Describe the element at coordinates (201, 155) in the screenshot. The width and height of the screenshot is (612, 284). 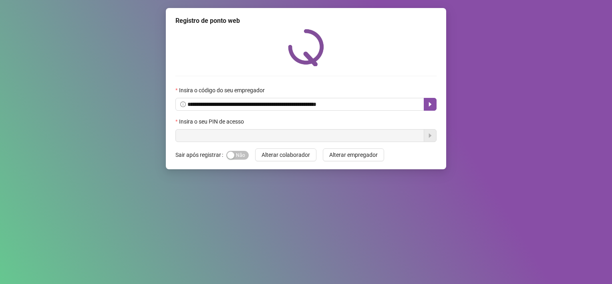
I see `label: Sair após registrar` at that location.